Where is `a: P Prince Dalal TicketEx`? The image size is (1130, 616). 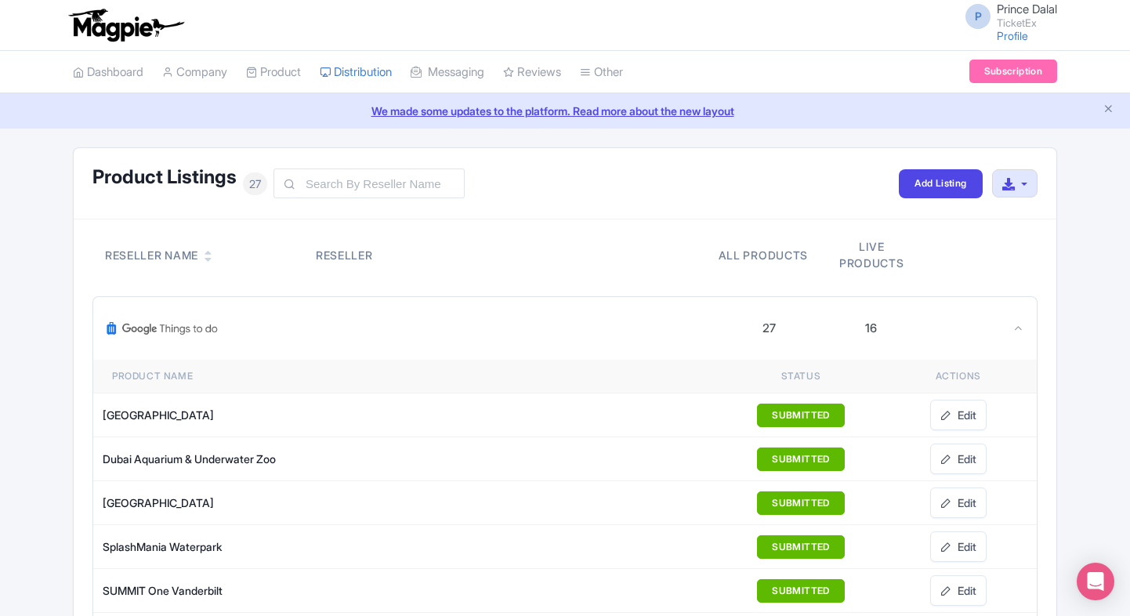
a: P Prince Dalal TicketEx is located at coordinates (1006, 16).